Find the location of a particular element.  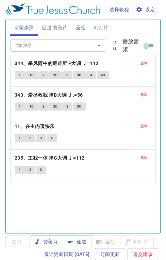

span: 诗颂崇拜 is located at coordinates (24, 28).